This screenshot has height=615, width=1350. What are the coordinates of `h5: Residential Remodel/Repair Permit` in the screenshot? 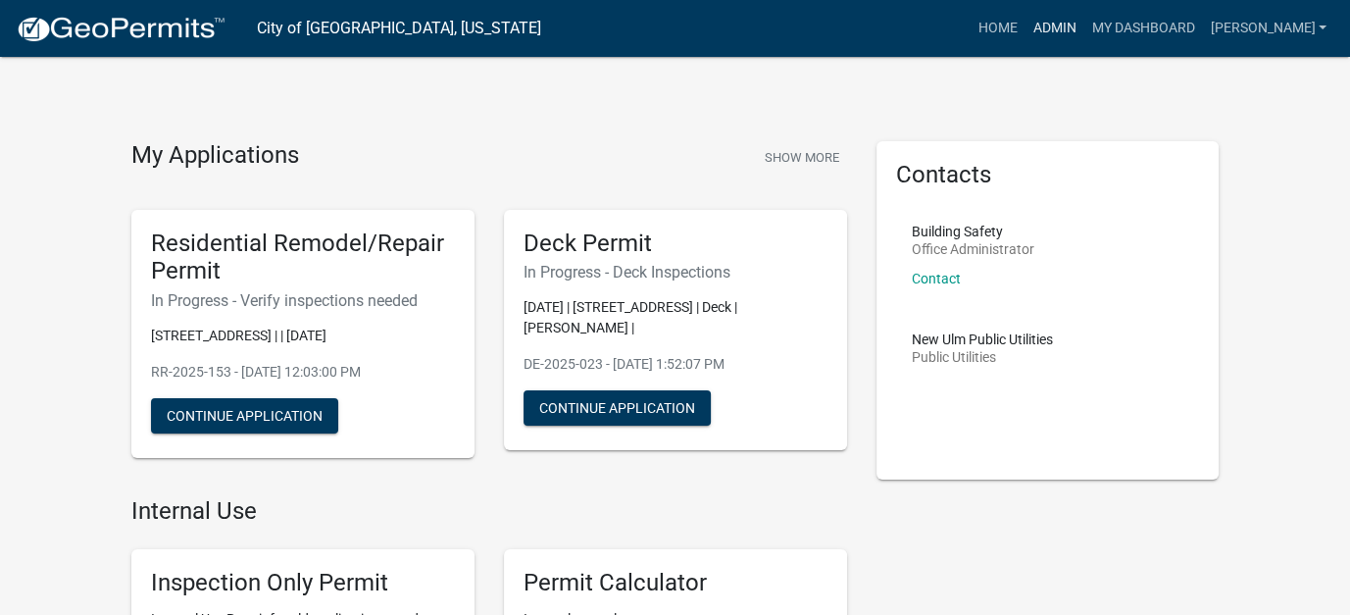 It's located at (303, 258).